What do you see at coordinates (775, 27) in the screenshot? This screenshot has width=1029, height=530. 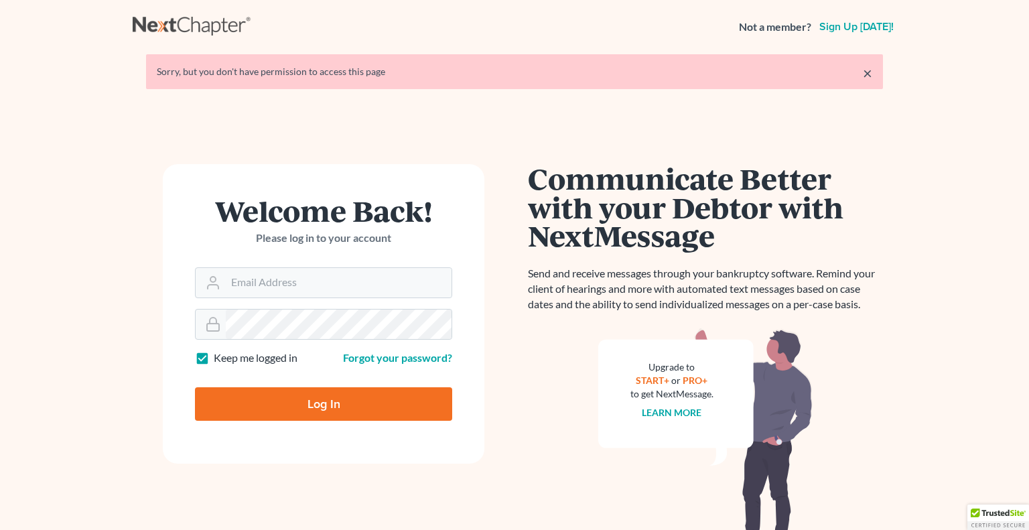 I see `strong: Not a member?` at bounding box center [775, 27].